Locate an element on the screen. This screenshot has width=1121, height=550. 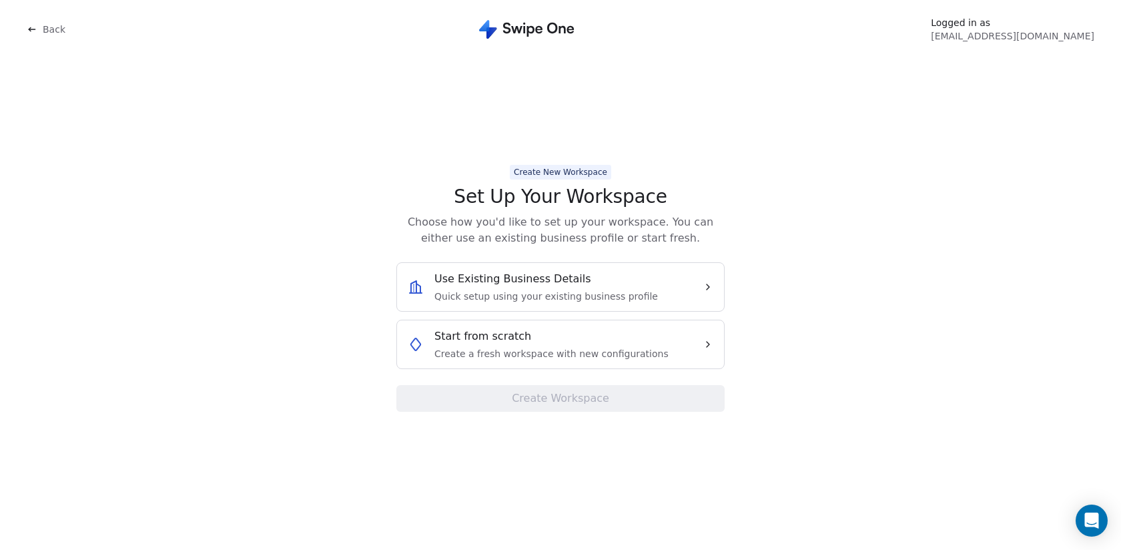
span: Logged in as is located at coordinates (1012, 23).